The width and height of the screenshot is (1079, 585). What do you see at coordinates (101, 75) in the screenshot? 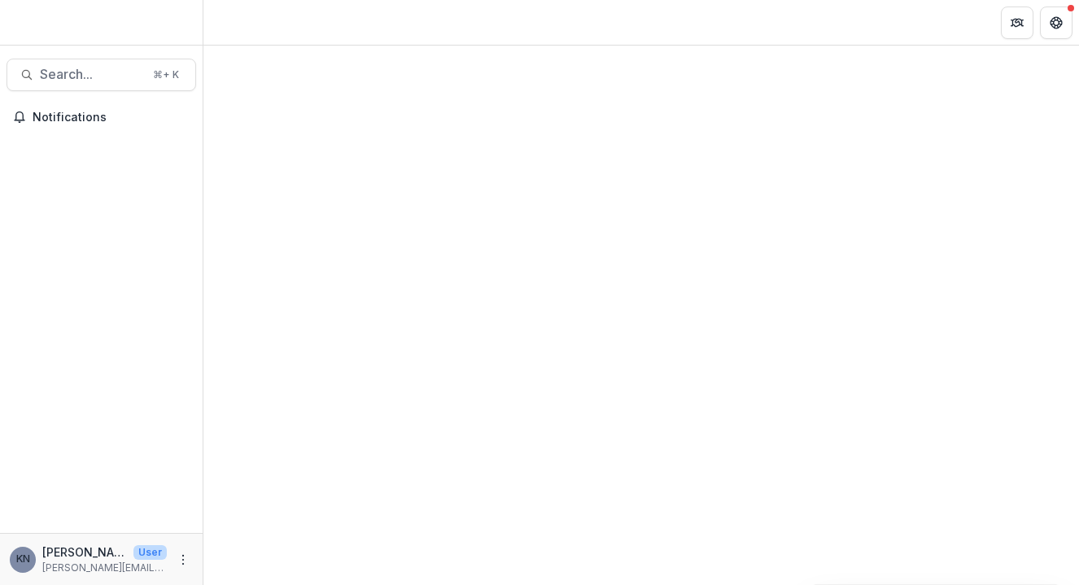
I see `button: Search...` at bounding box center [101, 75].